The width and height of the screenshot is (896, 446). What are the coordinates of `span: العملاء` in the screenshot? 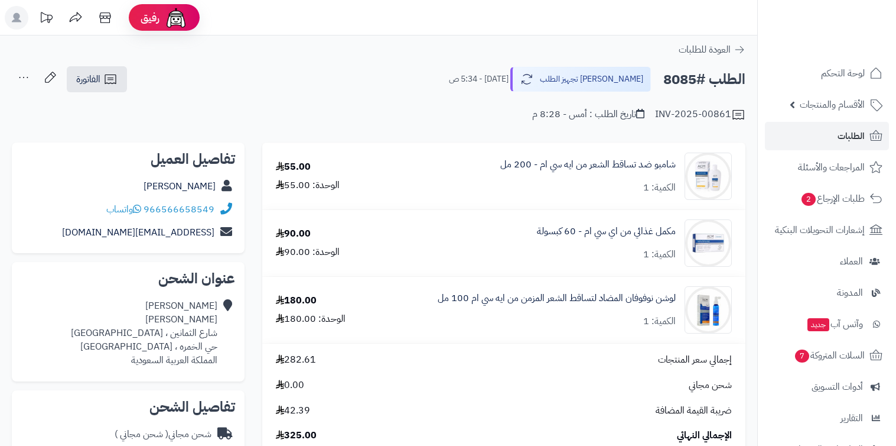 It's located at (851, 261).